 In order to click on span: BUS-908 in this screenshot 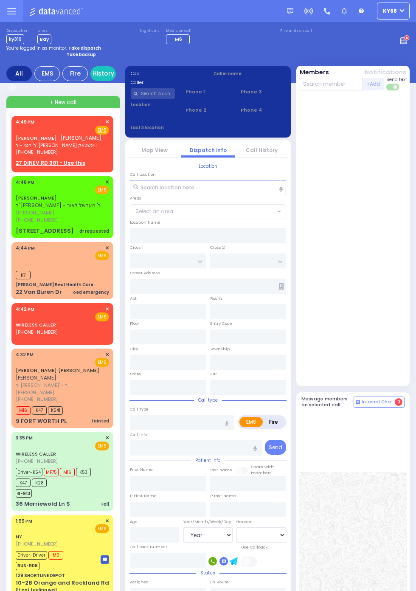, I will do `click(28, 566)`.